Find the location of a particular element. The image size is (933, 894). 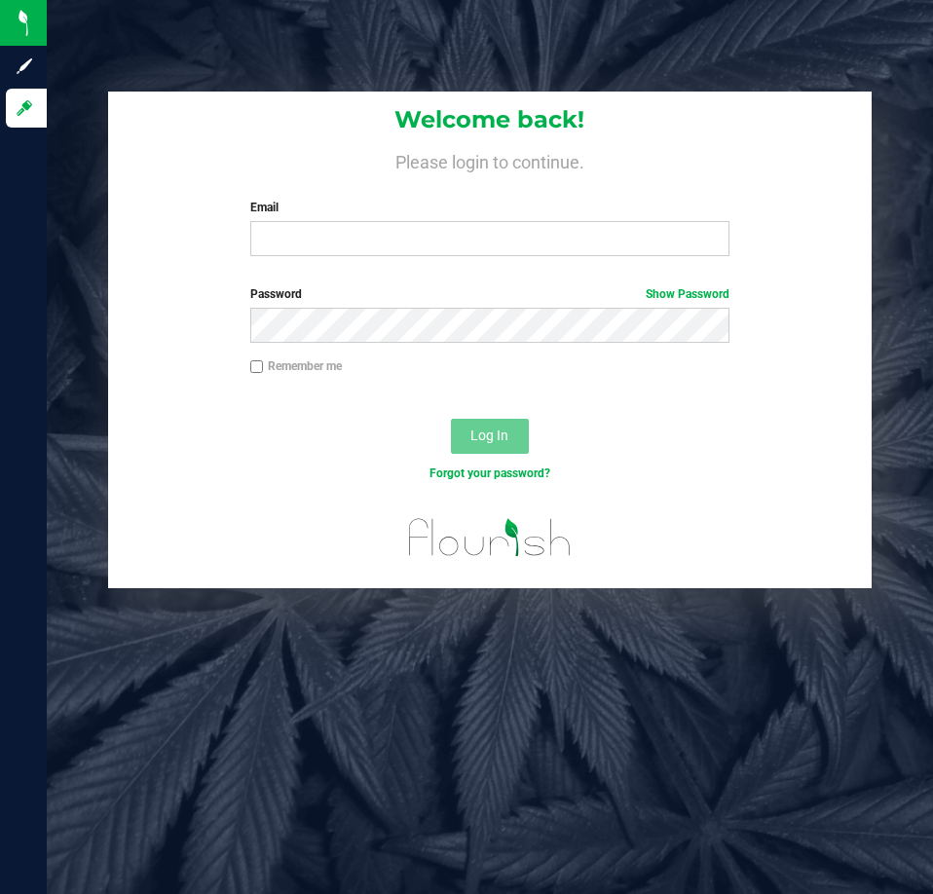

inline-svg: Log in is located at coordinates (24, 108).